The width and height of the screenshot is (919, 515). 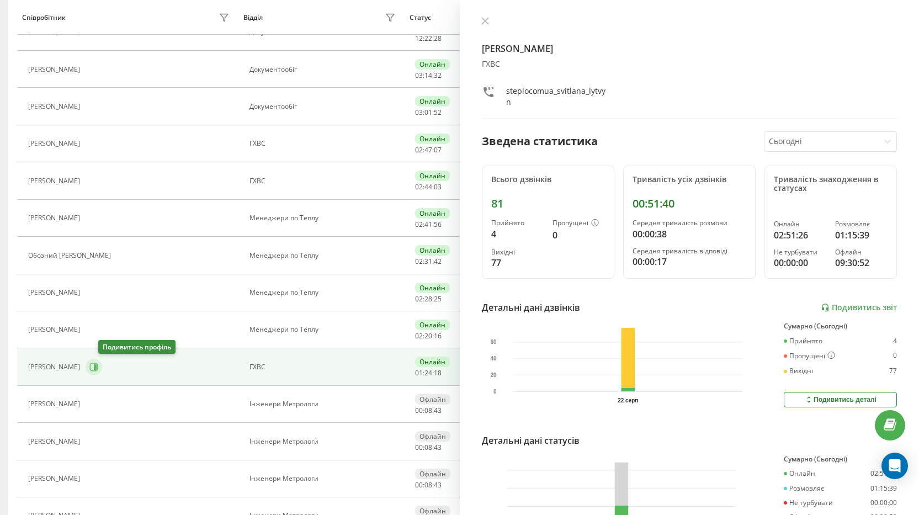 What do you see at coordinates (438, 335) in the screenshot?
I see `span: 16` at bounding box center [438, 335].